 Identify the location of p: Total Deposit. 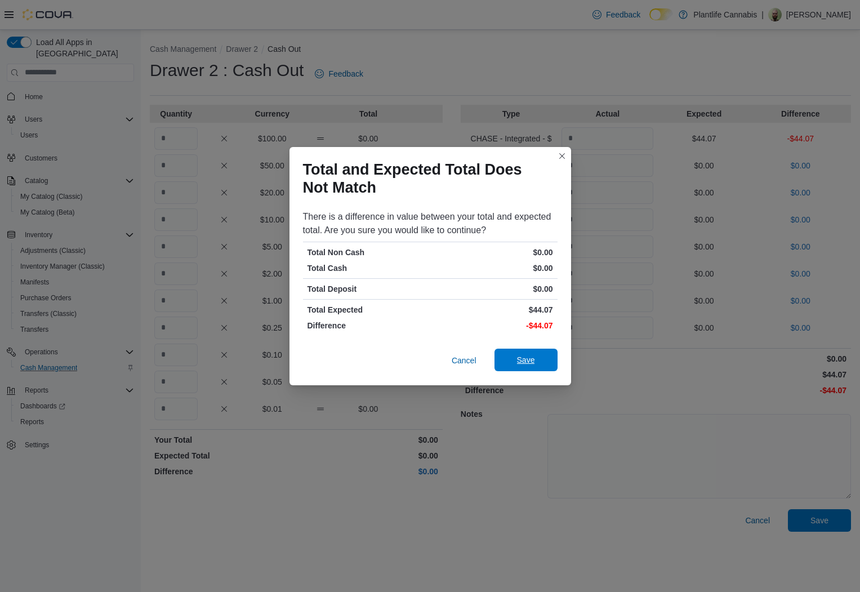
(368, 289).